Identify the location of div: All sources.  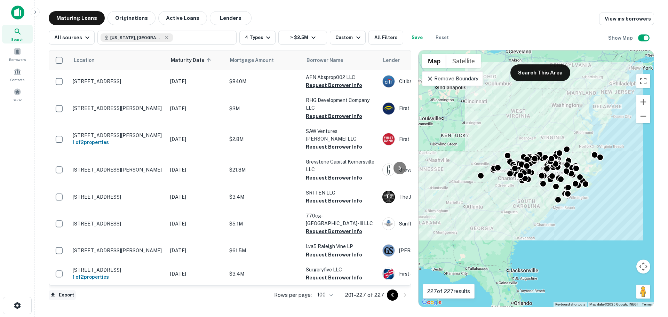
(73, 38).